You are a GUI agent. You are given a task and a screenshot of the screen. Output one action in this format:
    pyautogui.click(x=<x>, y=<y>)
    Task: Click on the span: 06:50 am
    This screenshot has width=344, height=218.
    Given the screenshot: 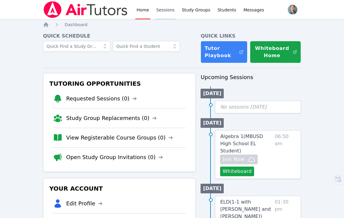 What is the action you would take?
    pyautogui.click(x=285, y=155)
    